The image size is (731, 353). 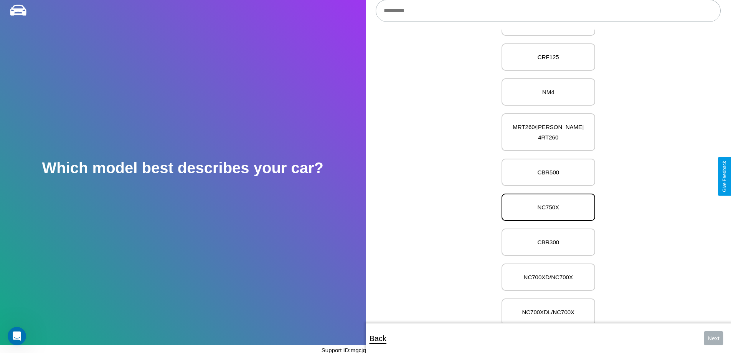 I want to click on h2: Which model best describes your car?, so click(x=183, y=168).